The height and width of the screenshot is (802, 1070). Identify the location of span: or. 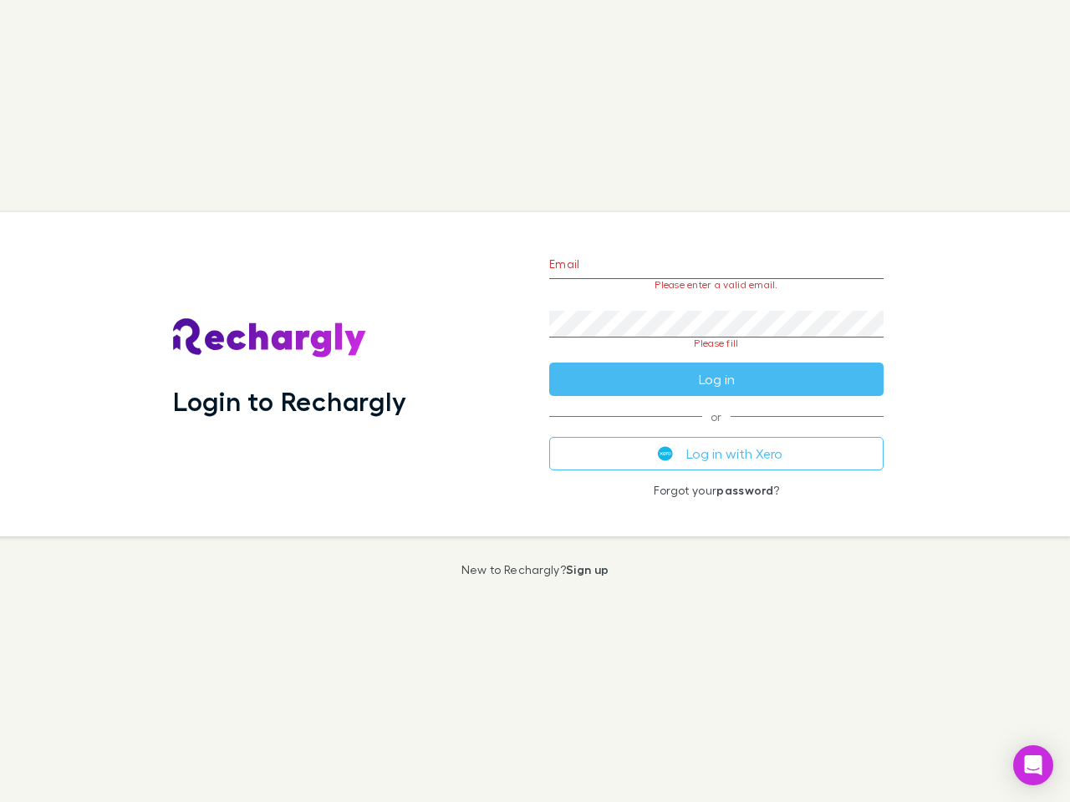
(716, 416).